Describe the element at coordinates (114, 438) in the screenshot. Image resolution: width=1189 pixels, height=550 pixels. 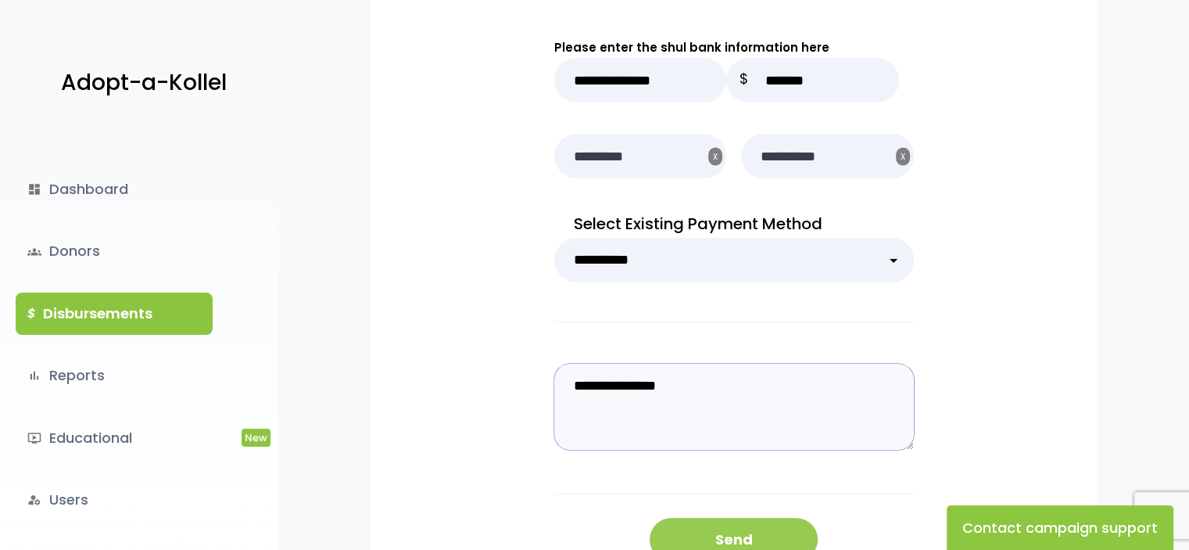
I see `a: ondemand_videoEducationalNew` at that location.